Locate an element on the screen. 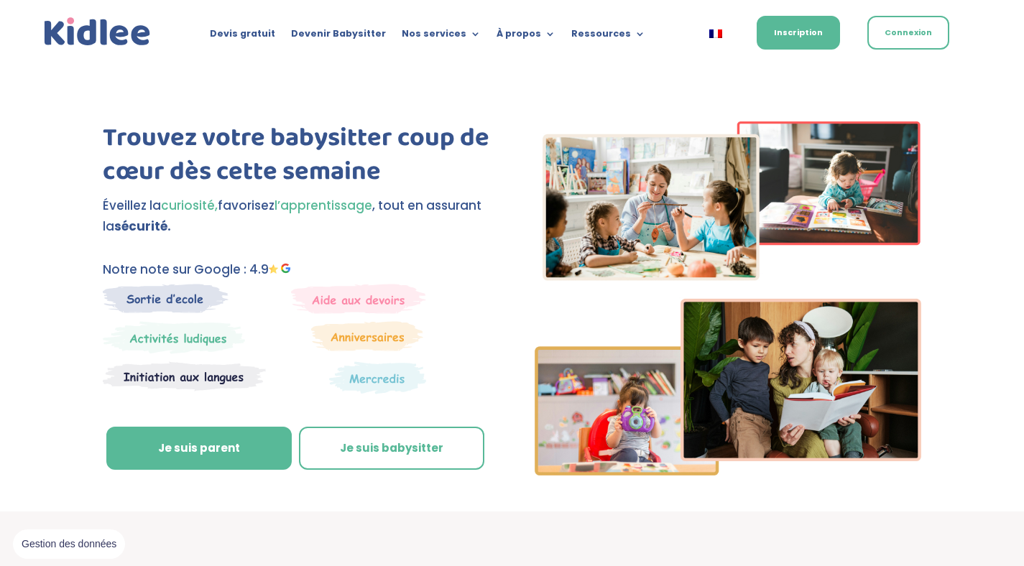  span: Gestion des données is located at coordinates (69, 545).